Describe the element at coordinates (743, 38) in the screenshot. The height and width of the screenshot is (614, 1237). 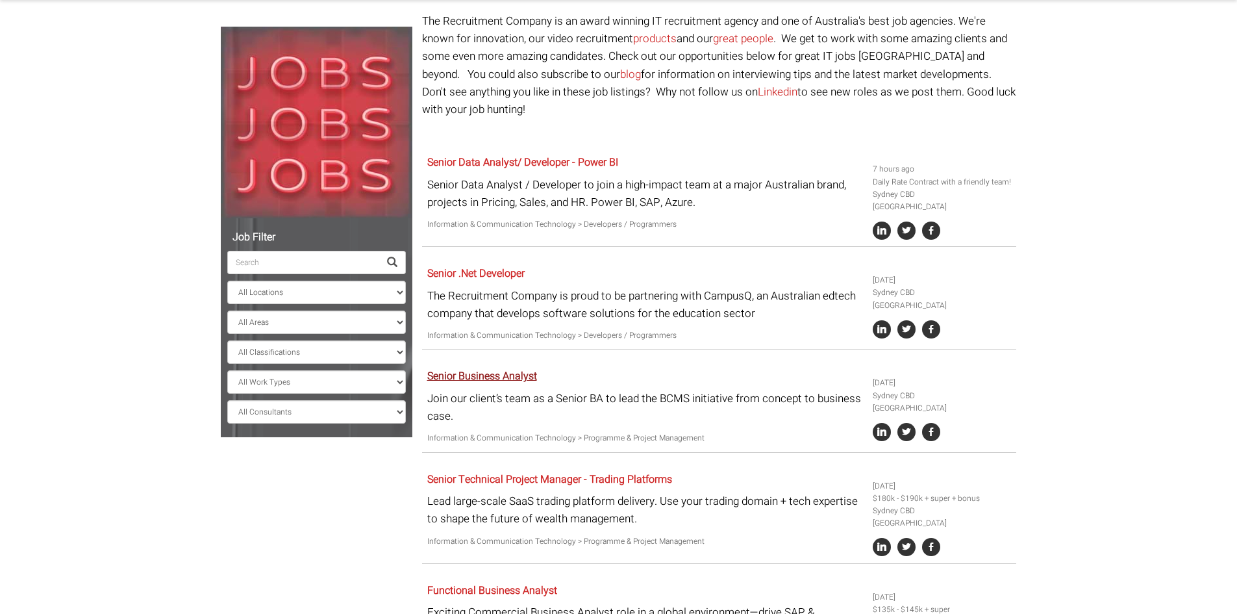
I see `a: great people` at that location.